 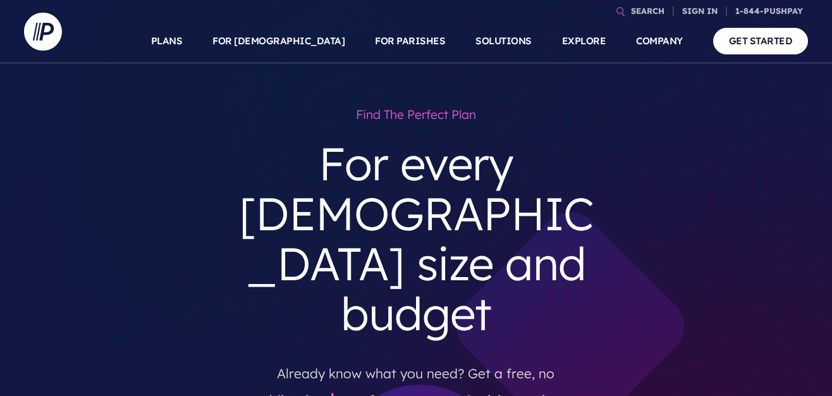 I want to click on a: GET STARTED, so click(x=761, y=40).